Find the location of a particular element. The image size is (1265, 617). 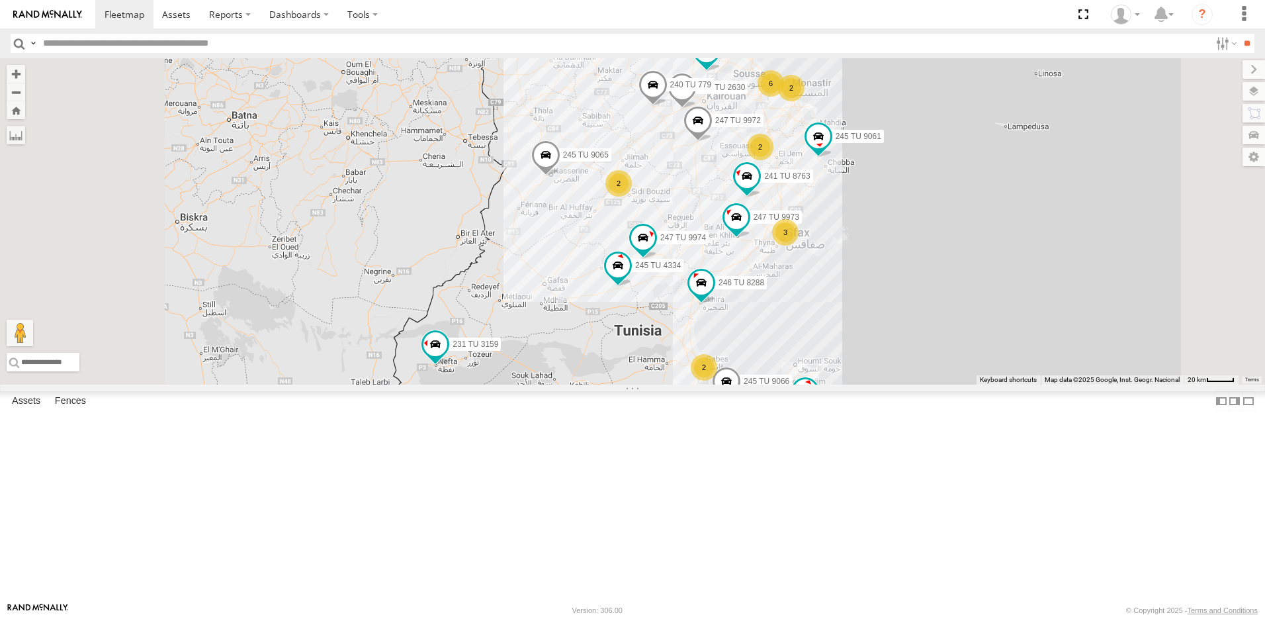

a: Visit our Website is located at coordinates (38, 610).